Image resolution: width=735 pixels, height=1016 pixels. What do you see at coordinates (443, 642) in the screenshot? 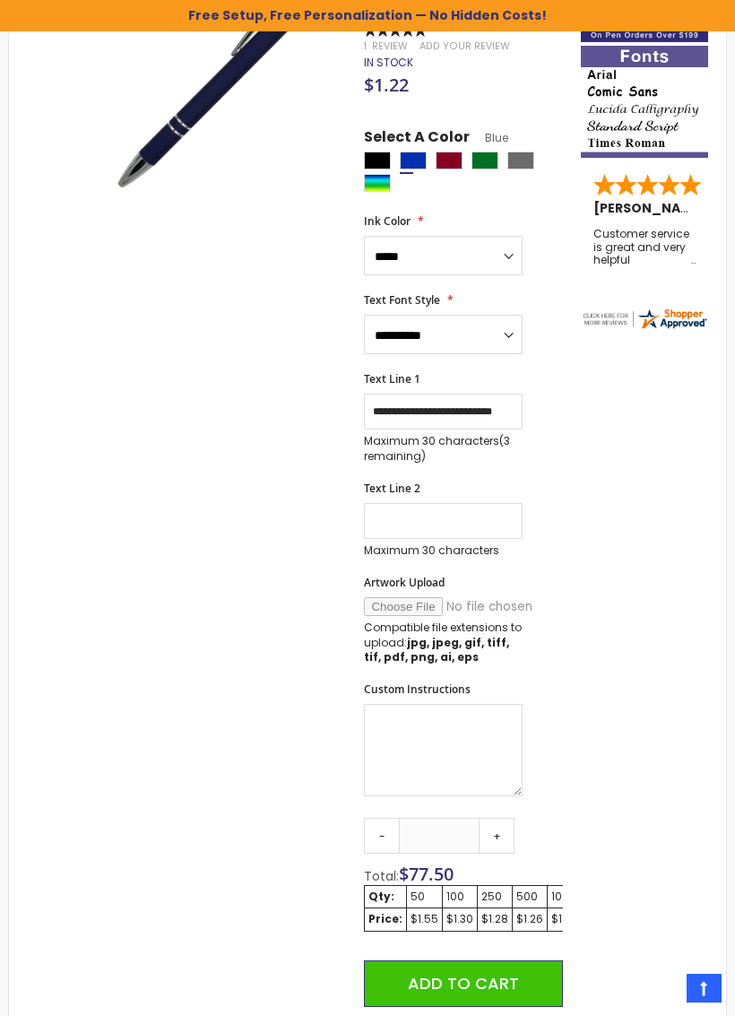
I see `p: Compatible file extensions to upload:` at bounding box center [443, 642].